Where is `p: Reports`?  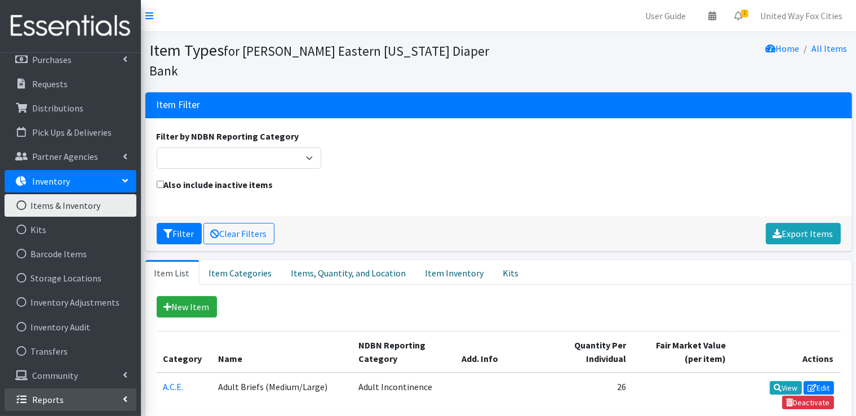 p: Reports is located at coordinates (48, 400).